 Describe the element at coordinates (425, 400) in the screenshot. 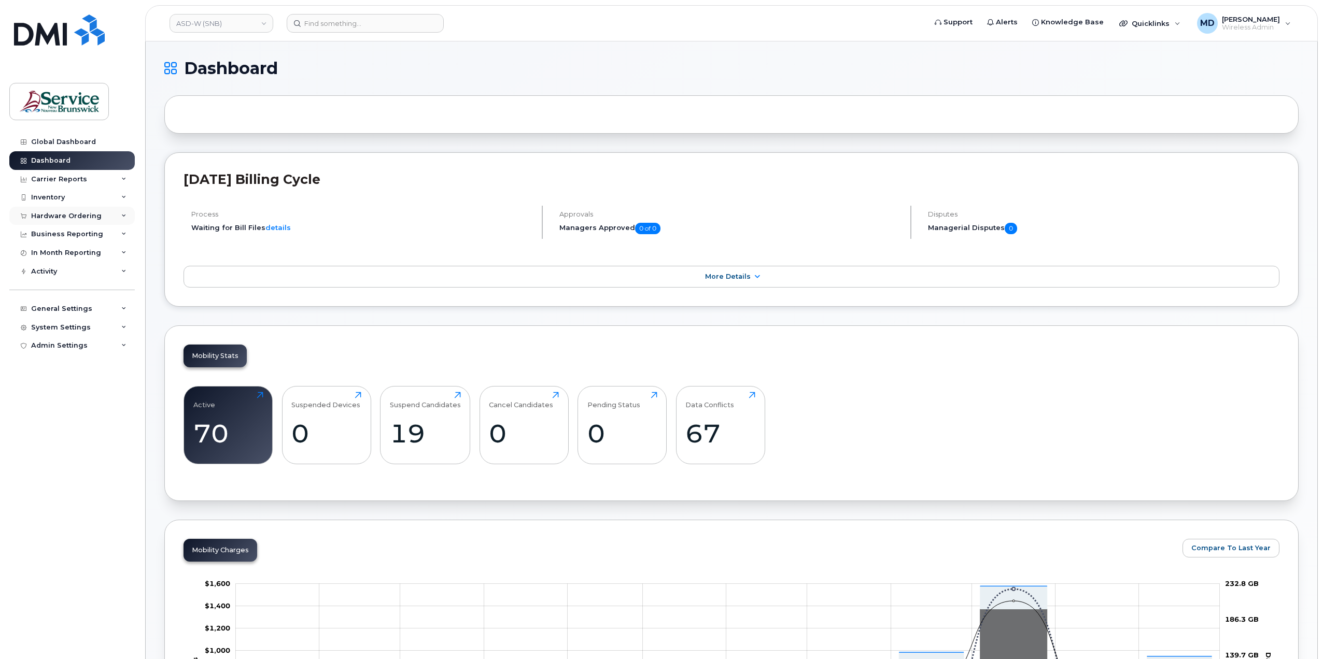

I see `div: Suspend Candidates` at that location.